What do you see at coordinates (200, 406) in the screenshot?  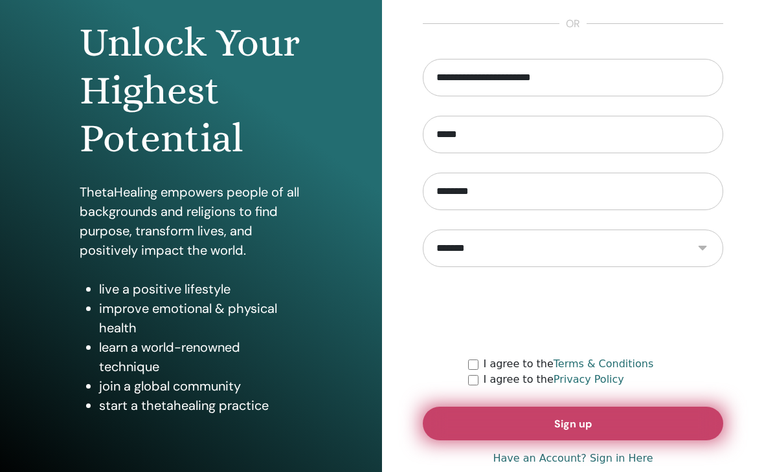 I see `li: start a thetahealing practice` at bounding box center [200, 406].